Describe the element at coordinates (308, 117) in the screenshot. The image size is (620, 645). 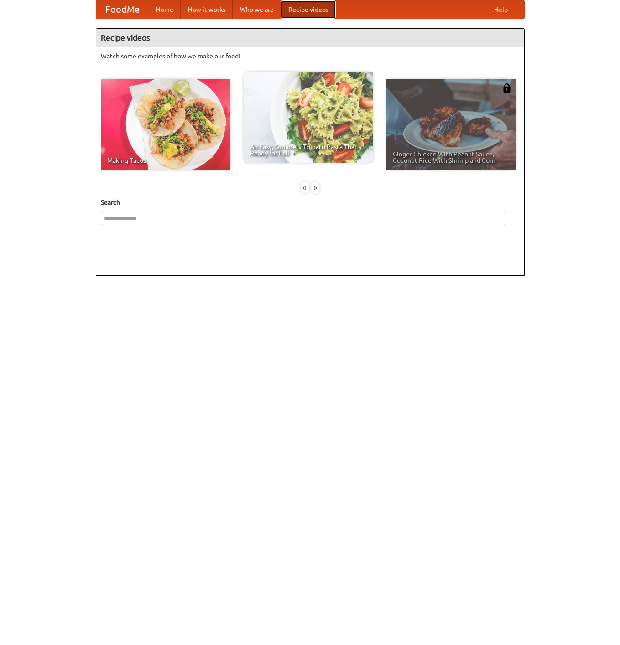
I see `a: An Easy, Summery Tomato Pasta That's Ready for Fall` at that location.